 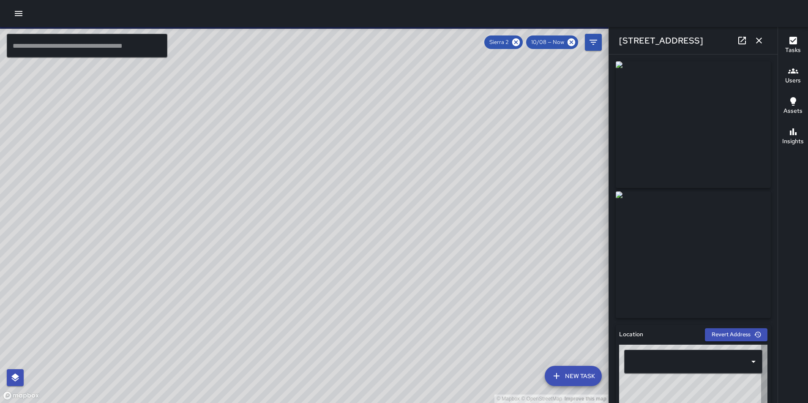 I want to click on h6: Assets, so click(x=793, y=111).